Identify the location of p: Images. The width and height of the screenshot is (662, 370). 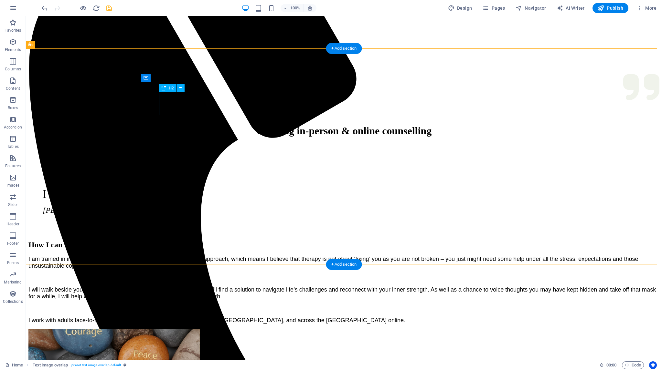
(13, 185).